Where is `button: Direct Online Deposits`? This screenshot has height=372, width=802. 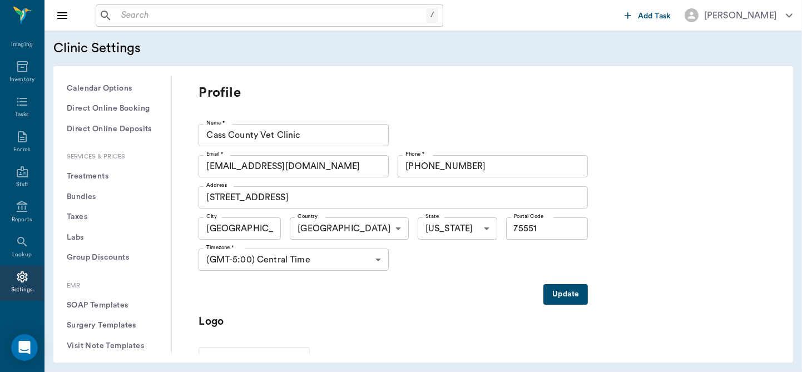
button: Direct Online Deposits is located at coordinates (112, 129).